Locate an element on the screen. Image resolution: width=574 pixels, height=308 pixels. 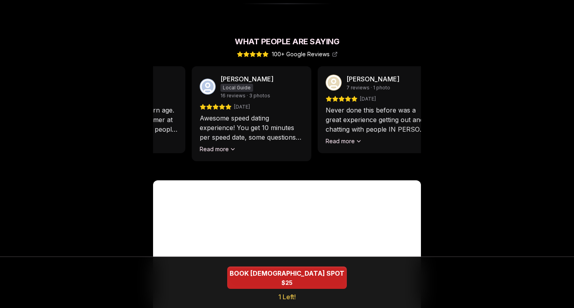
span: $25 is located at coordinates (287, 283).